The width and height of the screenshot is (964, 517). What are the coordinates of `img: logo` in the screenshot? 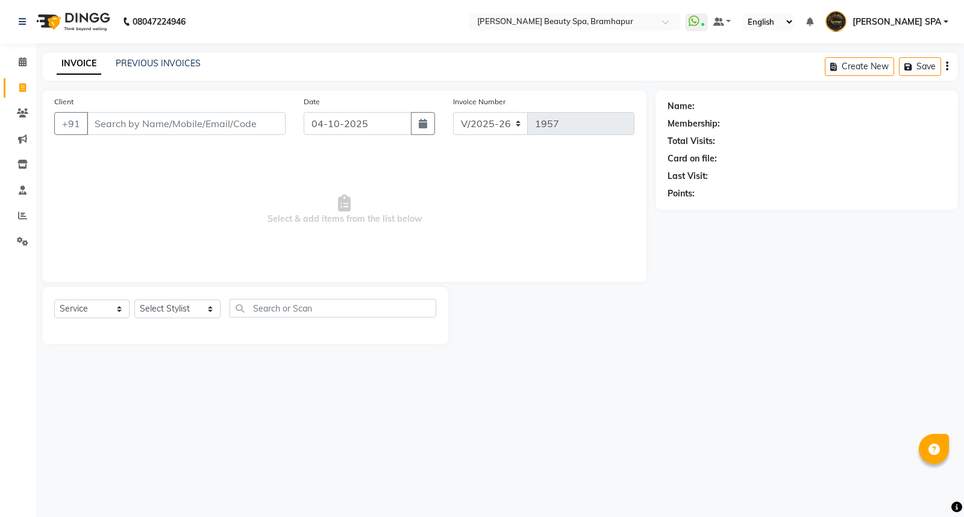 It's located at (72, 22).